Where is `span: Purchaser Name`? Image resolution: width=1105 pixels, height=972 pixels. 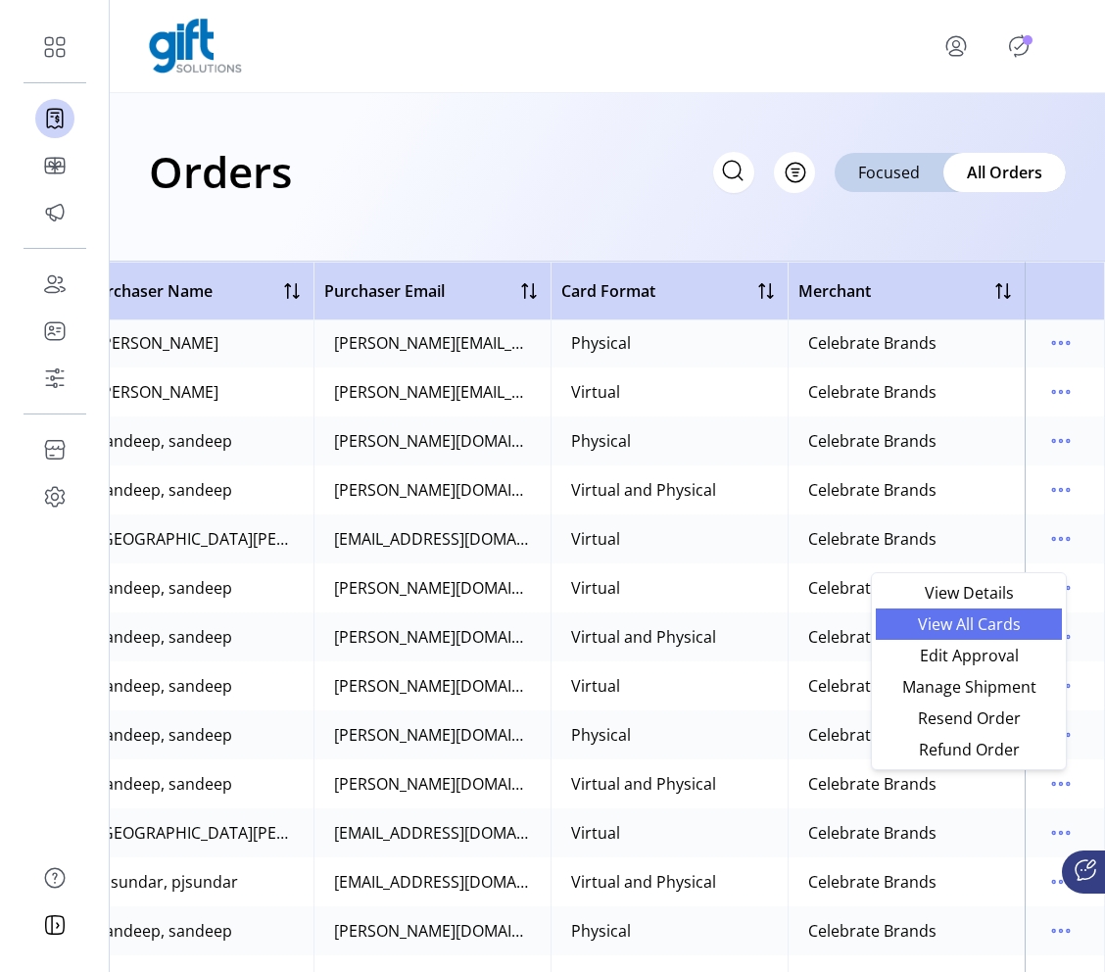
span: Purchaser Name is located at coordinates (150, 291).